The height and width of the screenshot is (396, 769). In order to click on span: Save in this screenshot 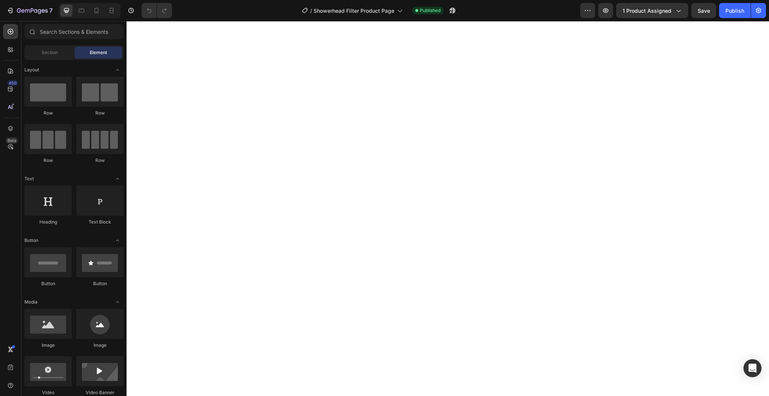, I will do `click(703, 11)`.